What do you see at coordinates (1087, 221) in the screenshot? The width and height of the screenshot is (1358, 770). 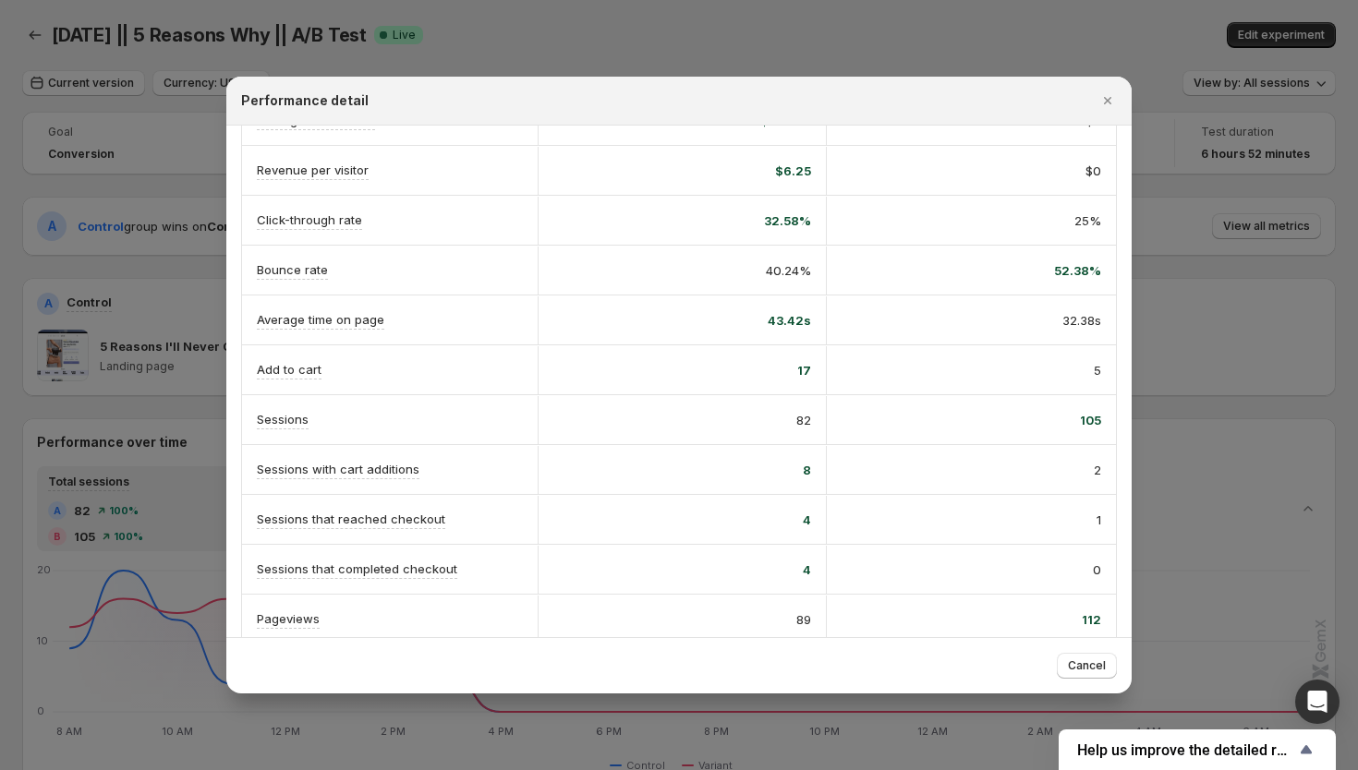 I see `span: 25%` at bounding box center [1087, 221].